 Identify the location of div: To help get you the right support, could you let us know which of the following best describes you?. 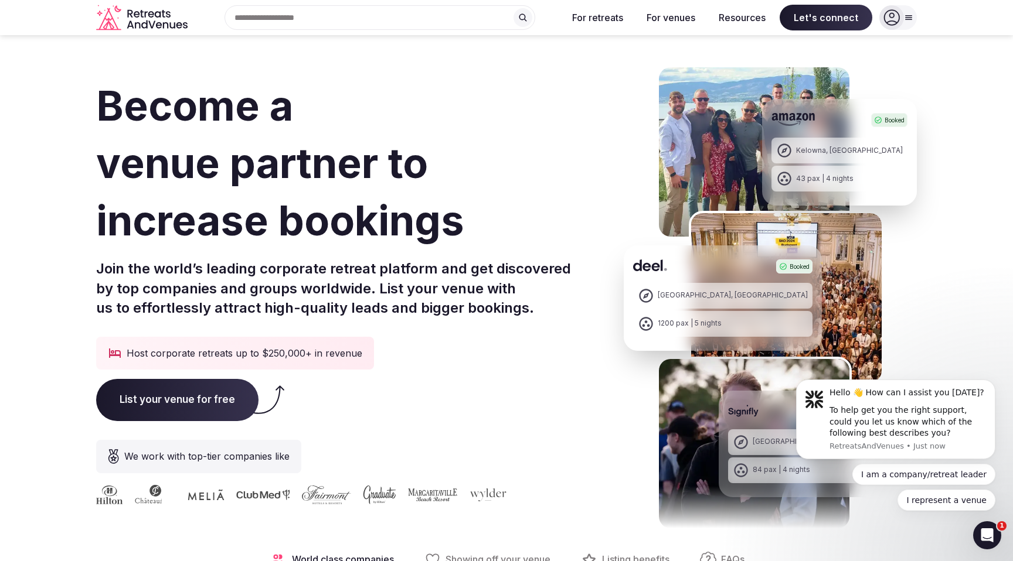
(129, 57).